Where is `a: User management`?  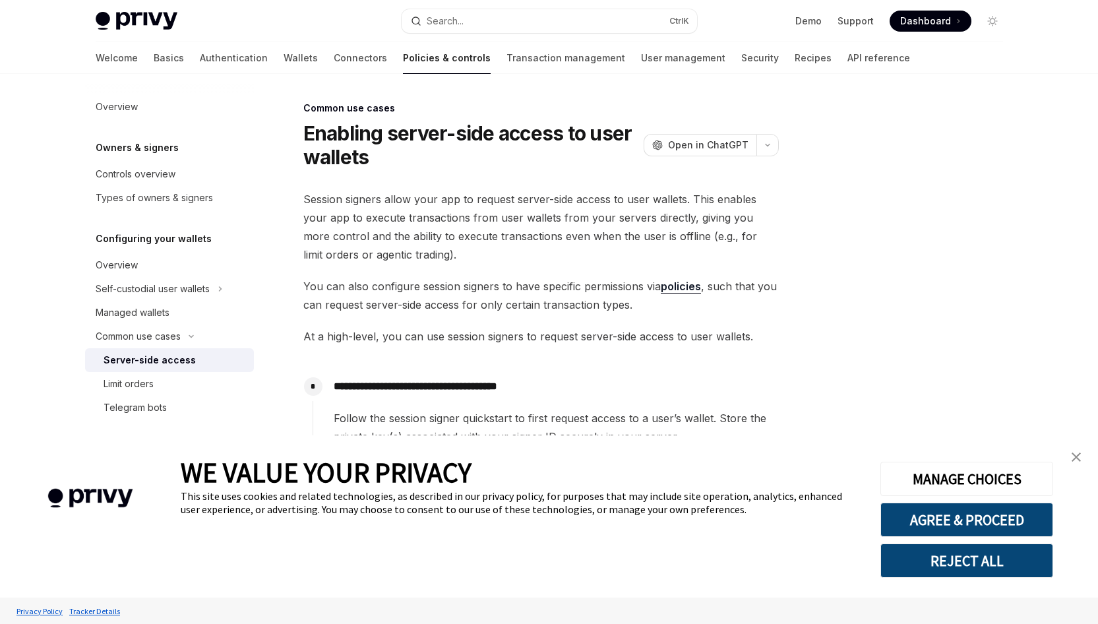 a: User management is located at coordinates (683, 58).